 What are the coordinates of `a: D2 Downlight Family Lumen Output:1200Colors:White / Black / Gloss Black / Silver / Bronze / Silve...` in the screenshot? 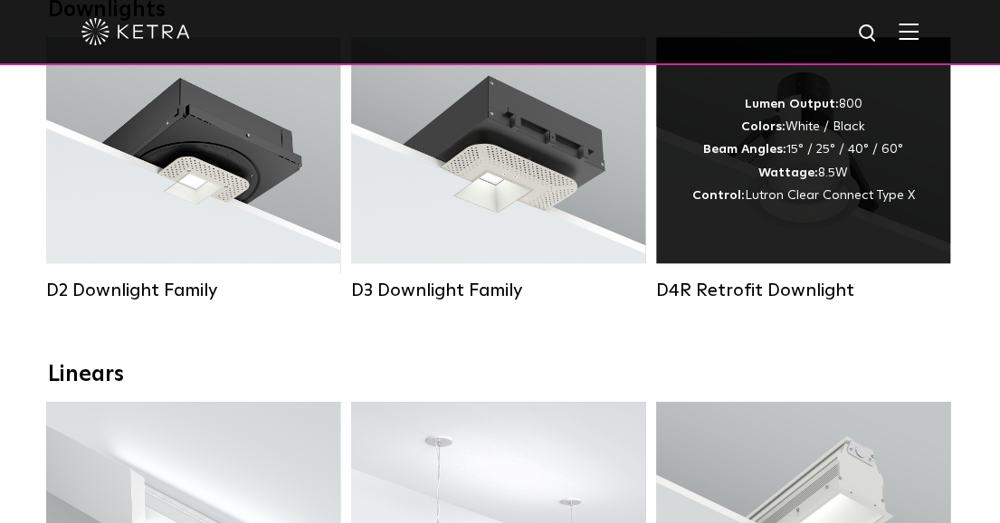 It's located at (193, 169).